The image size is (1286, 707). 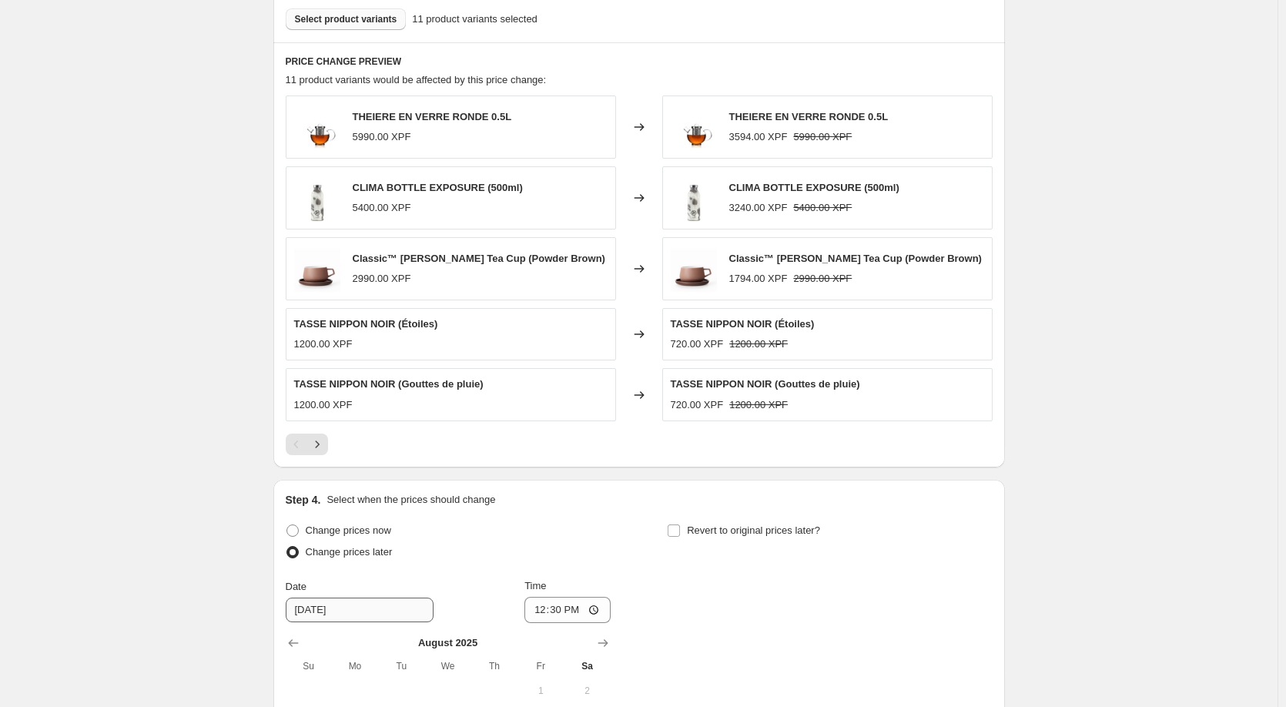 I want to click on div: 3240.00 XPF, so click(x=759, y=208).